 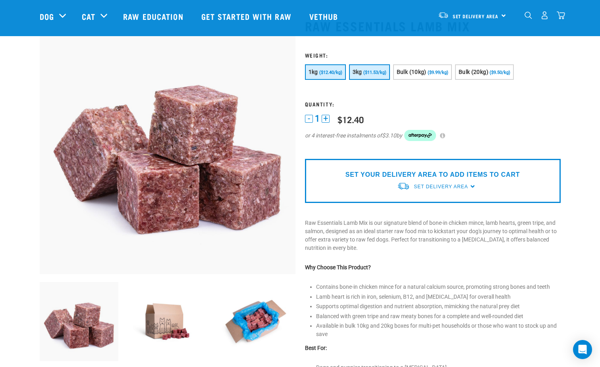 I want to click on img: Raw Essentials Bulk 10kg Raw Dog Food Box Exterior Design, so click(x=167, y=321).